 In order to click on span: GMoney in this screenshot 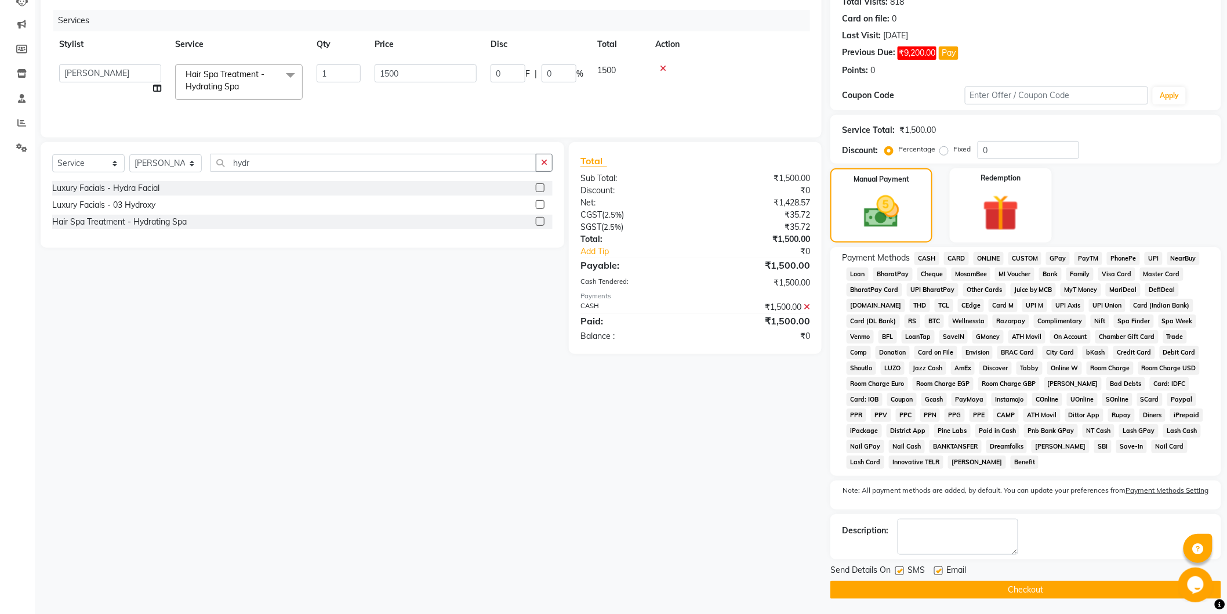, I will do `click(988, 336)`.